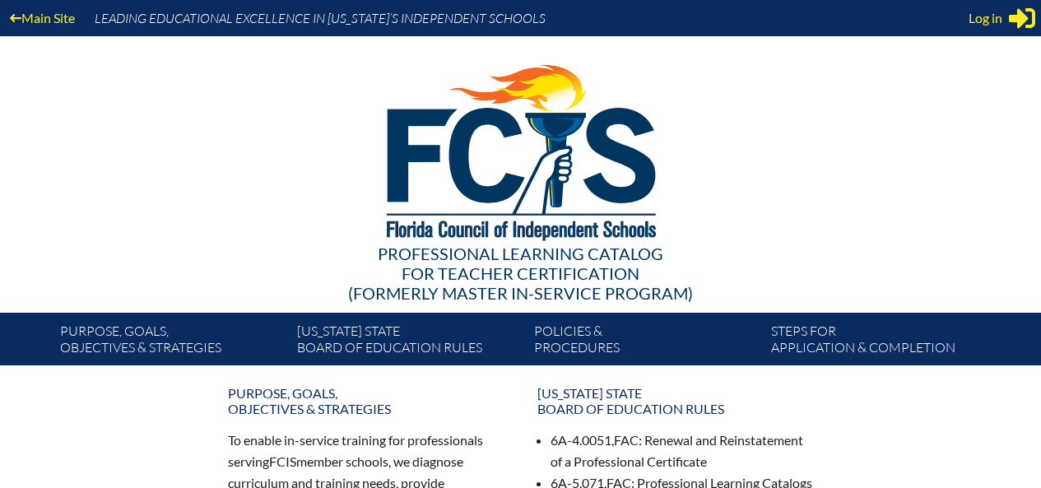  I want to click on span: Log in, so click(985, 18).